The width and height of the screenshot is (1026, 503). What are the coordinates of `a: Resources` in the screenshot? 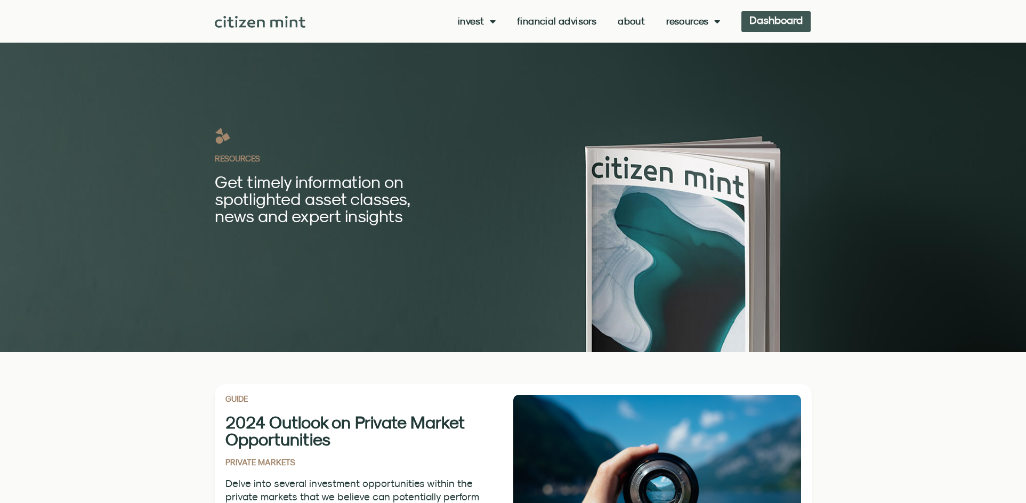 It's located at (693, 21).